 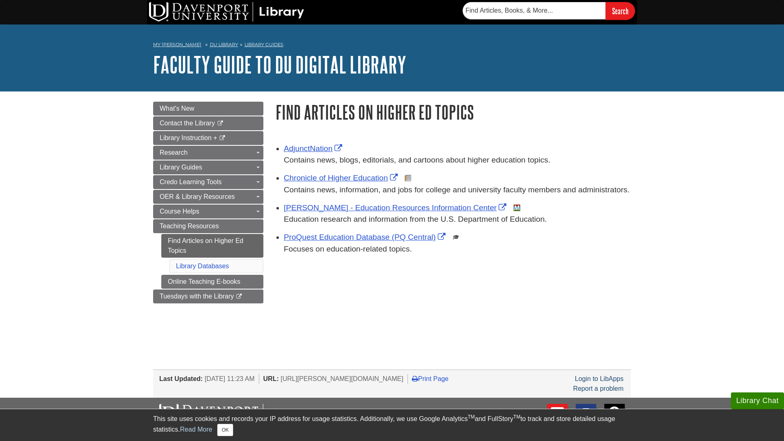 I want to click on span: Research, so click(x=174, y=152).